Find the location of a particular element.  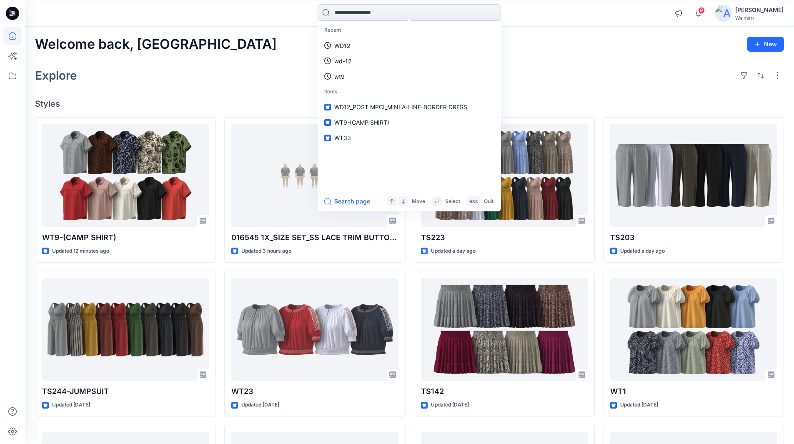

p: Quit is located at coordinates (488, 201).